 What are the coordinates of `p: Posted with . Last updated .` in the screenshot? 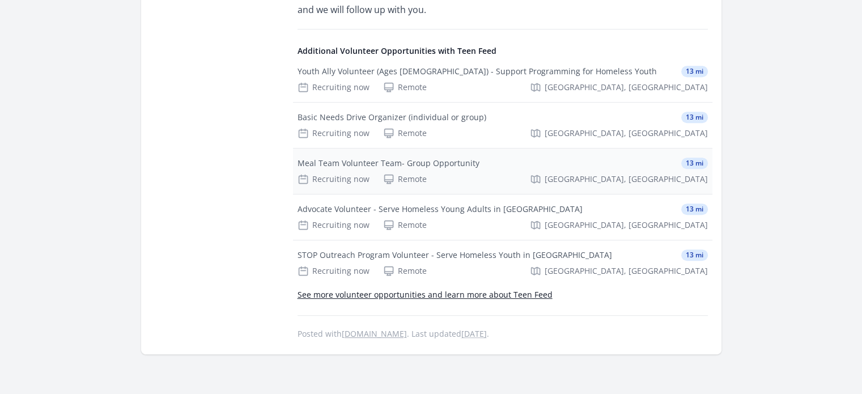 It's located at (503, 334).